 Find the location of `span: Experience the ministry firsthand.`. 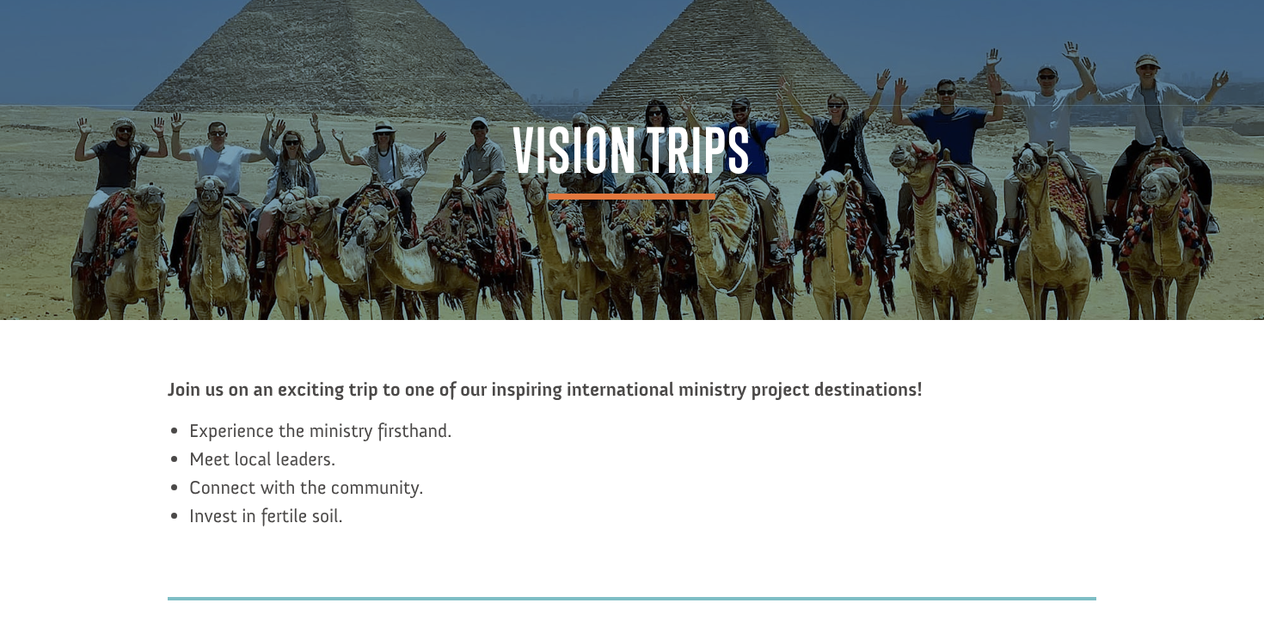

span: Experience the ministry firsthand. is located at coordinates (320, 430).